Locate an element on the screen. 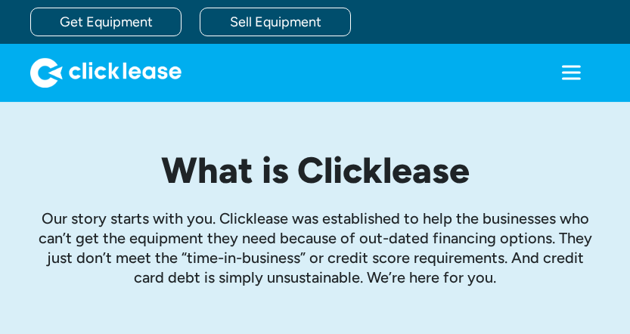 The height and width of the screenshot is (334, 630). h1: What is Clicklease is located at coordinates (315, 170).